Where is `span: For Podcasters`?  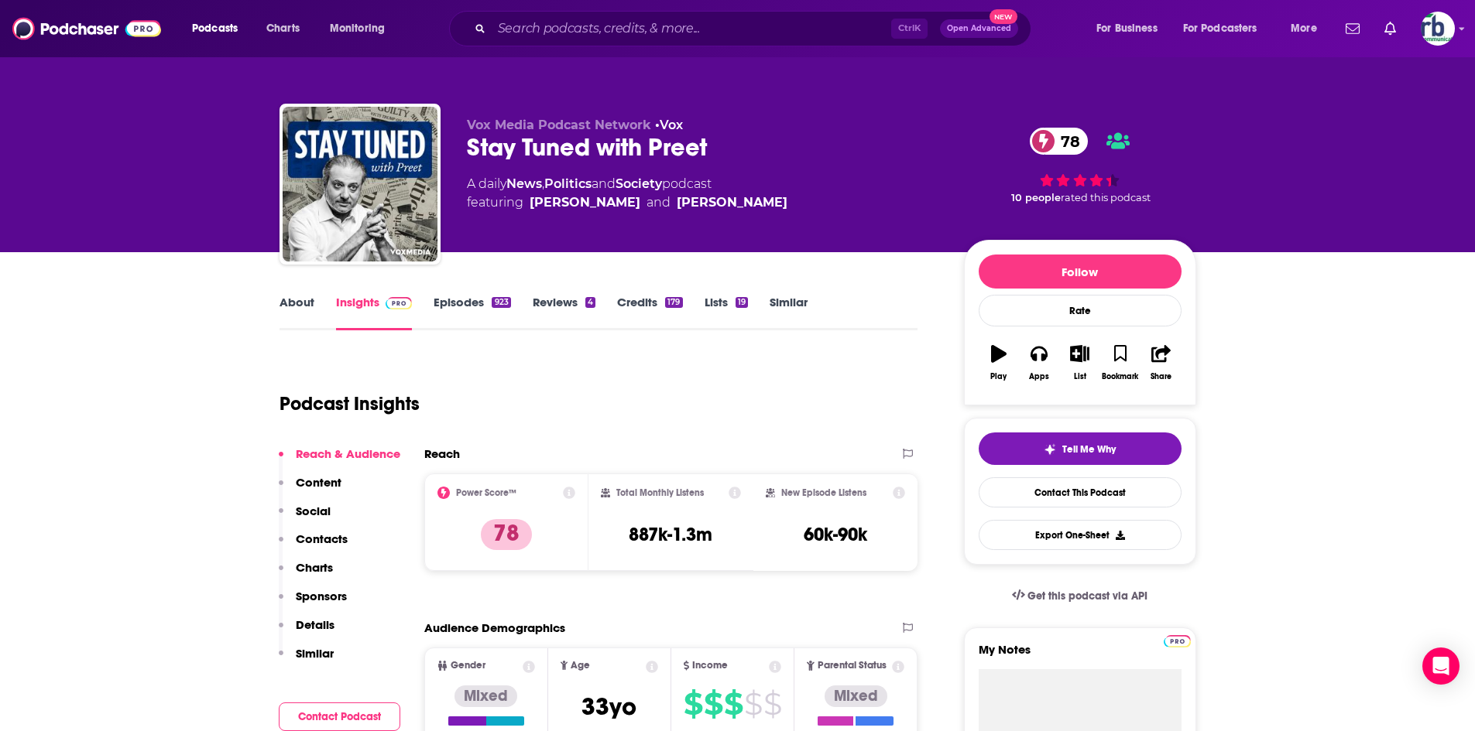
span: For Podcasters is located at coordinates (1220, 29).